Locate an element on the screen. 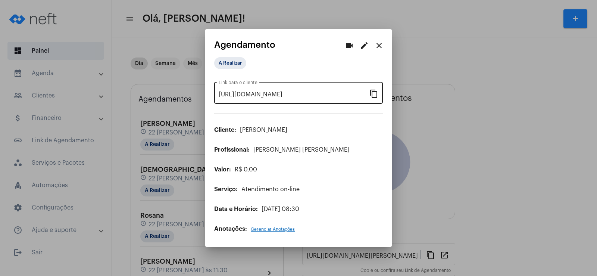 This screenshot has height=276, width=597. mat-chip: A Realizar is located at coordinates (230, 63).